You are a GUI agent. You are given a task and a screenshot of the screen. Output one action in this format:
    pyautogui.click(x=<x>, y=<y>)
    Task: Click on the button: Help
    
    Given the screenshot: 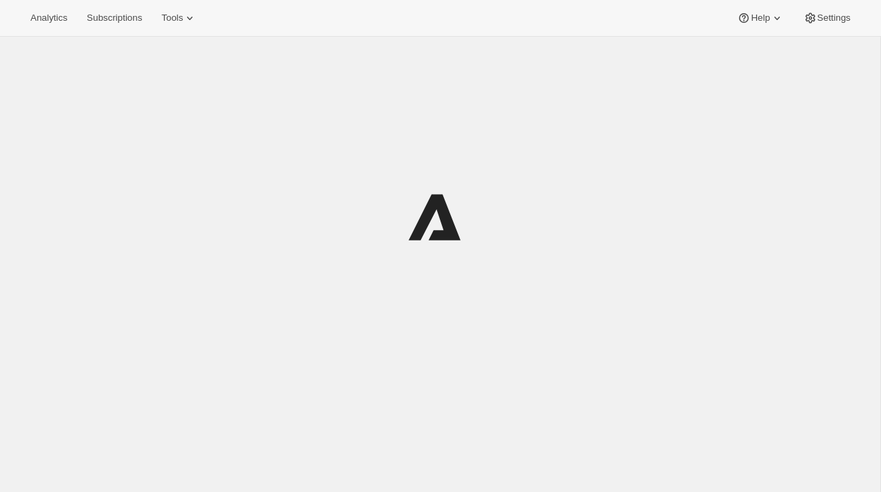 What is the action you would take?
    pyautogui.click(x=759, y=18)
    